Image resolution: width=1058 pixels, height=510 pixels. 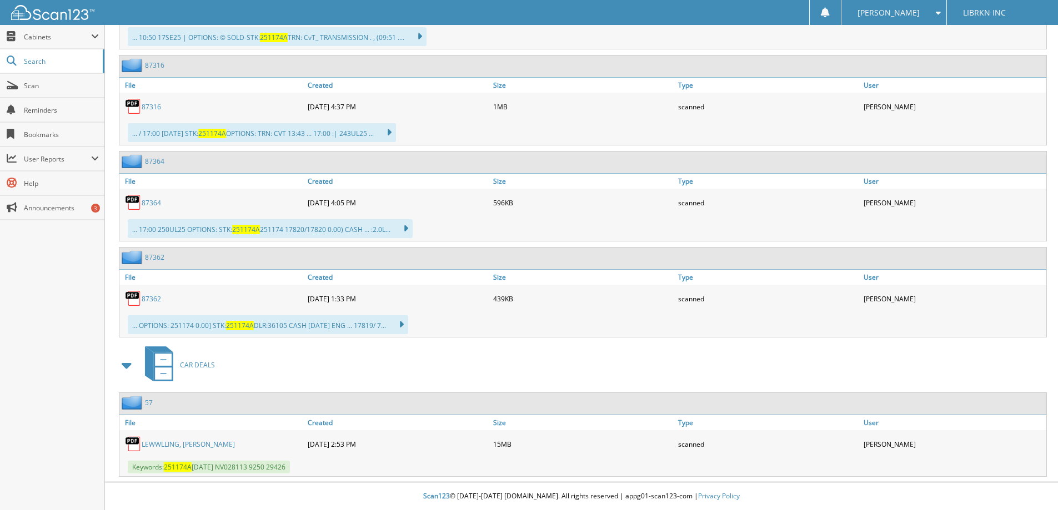 I want to click on span: Announcements, so click(x=61, y=208).